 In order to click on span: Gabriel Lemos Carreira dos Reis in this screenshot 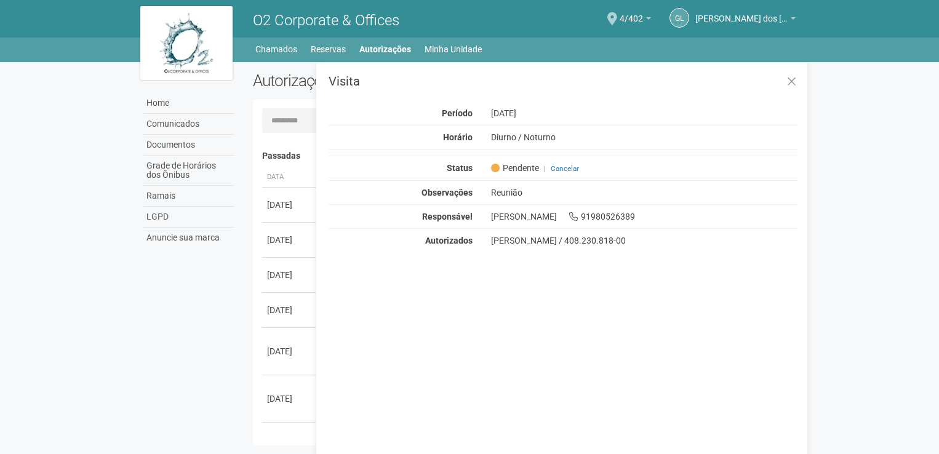, I will do `click(741, 12)`.